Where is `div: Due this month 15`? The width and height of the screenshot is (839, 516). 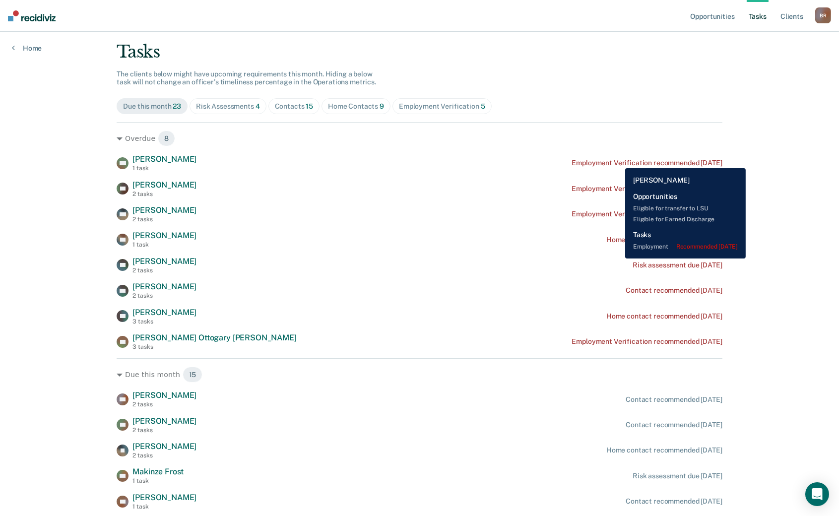 div: Due this month 15 is located at coordinates (419, 375).